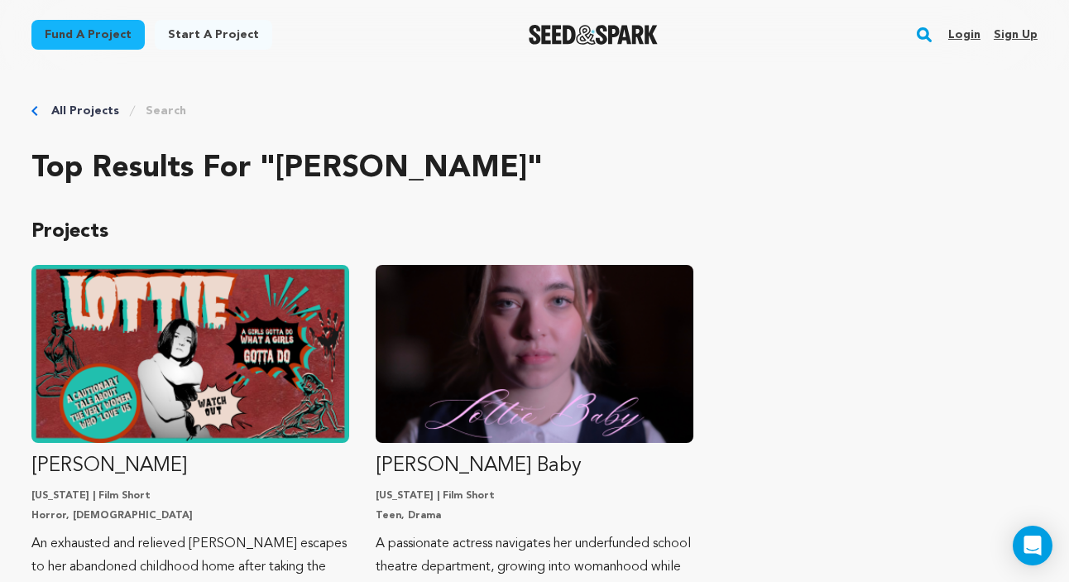  What do you see at coordinates (88, 35) in the screenshot?
I see `a: Fund a project` at bounding box center [88, 35].